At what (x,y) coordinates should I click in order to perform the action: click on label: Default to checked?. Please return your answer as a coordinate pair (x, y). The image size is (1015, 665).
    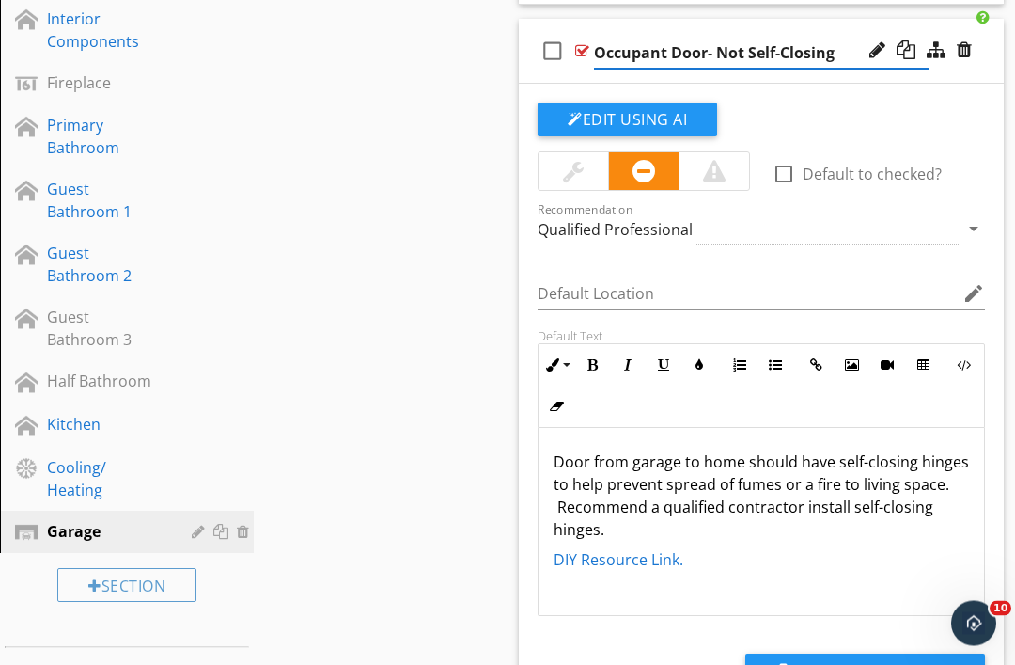
    Looking at the image, I should click on (872, 175).